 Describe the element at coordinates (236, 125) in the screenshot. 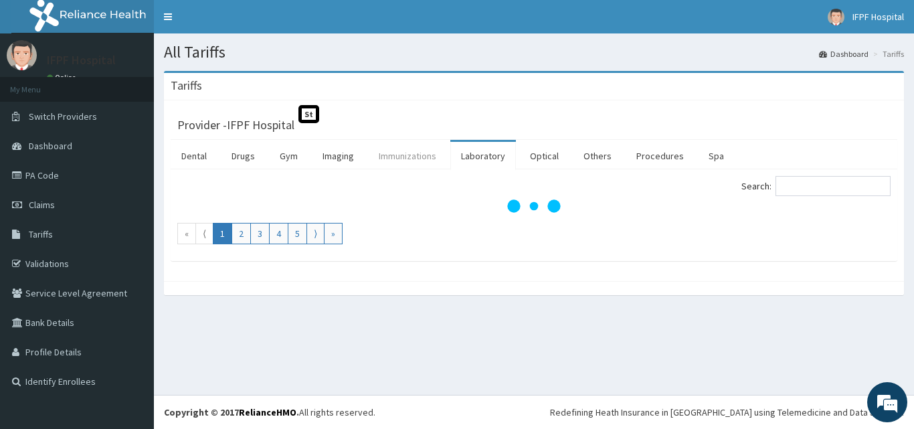

I see `h3: Provider - IFPF Hospital` at that location.